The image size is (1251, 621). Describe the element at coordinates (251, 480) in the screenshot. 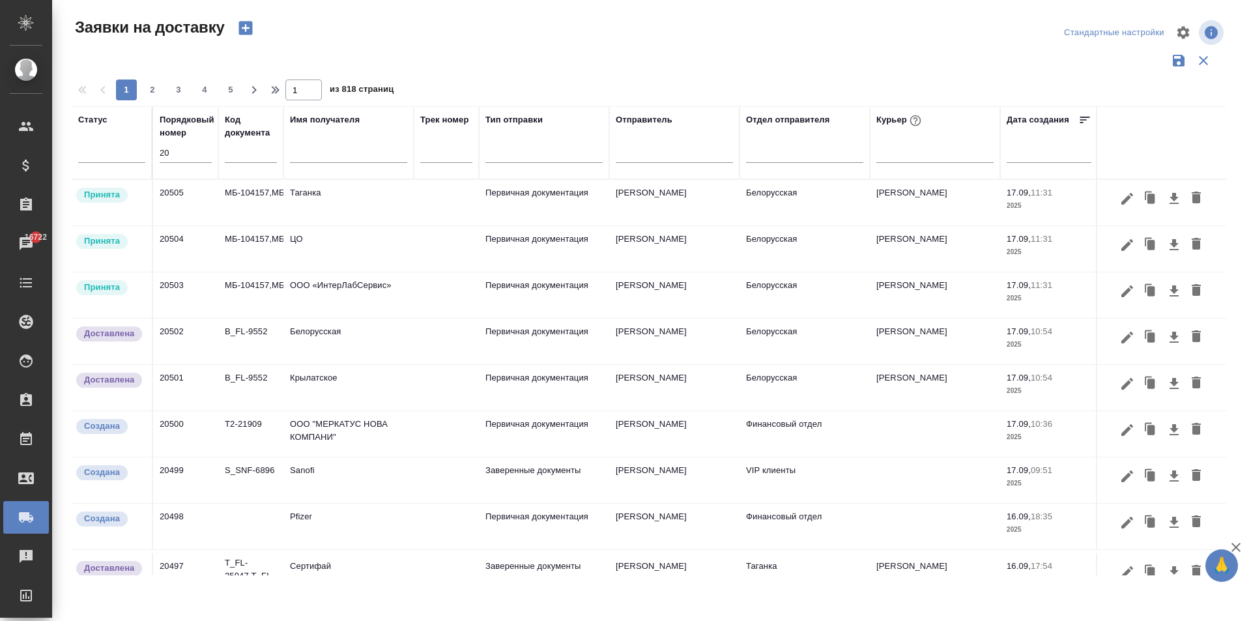

I see `td: S_SNF-6896` at that location.